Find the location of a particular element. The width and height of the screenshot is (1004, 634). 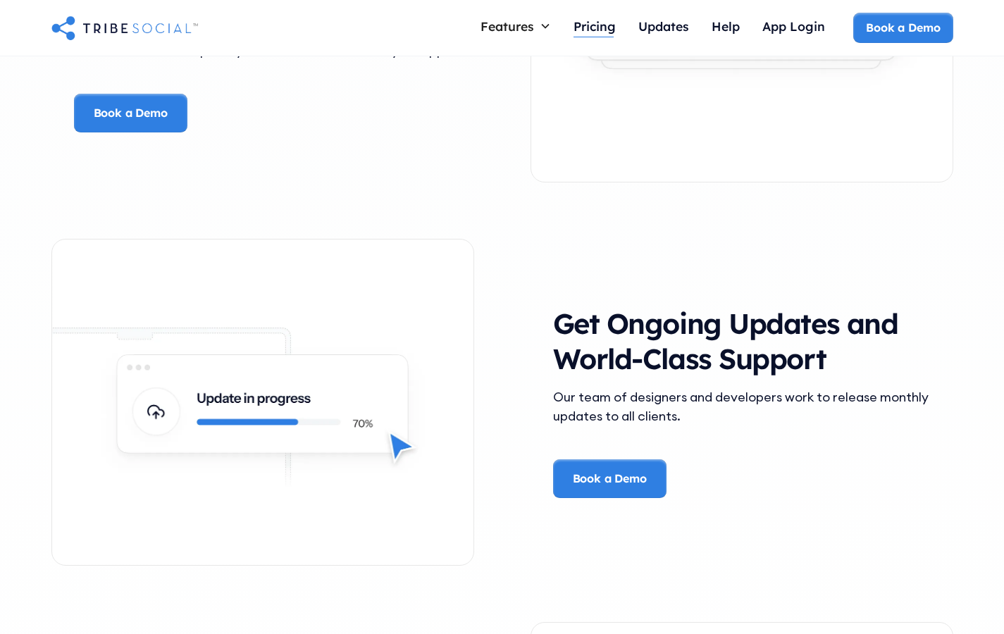

img: An illustration of Update in Progress is located at coordinates (263, 402).